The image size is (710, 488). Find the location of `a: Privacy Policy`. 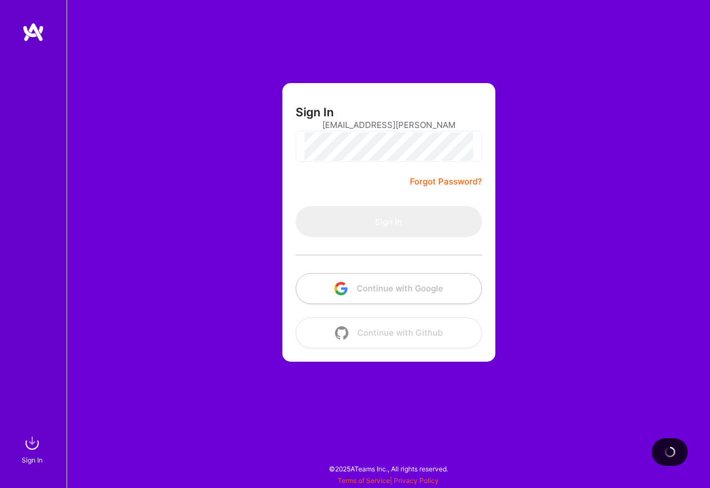

a: Privacy Policy is located at coordinates (416, 481).